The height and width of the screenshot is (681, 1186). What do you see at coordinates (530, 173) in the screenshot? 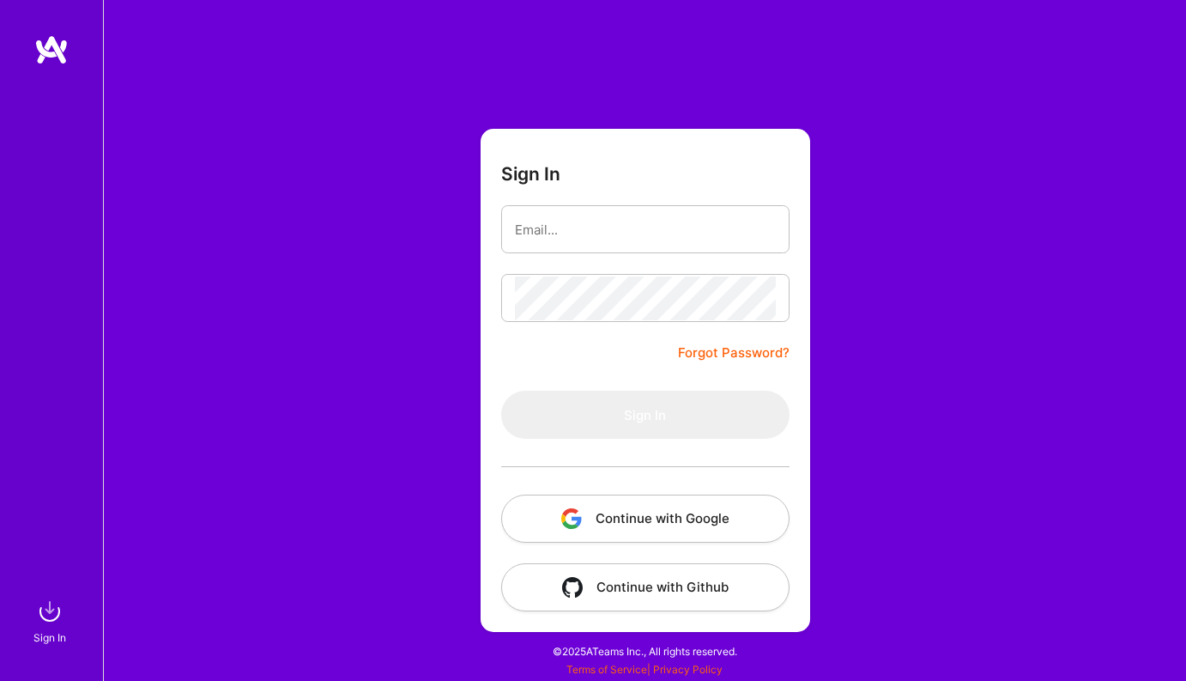
I see `h3: Sign In` at bounding box center [530, 173].